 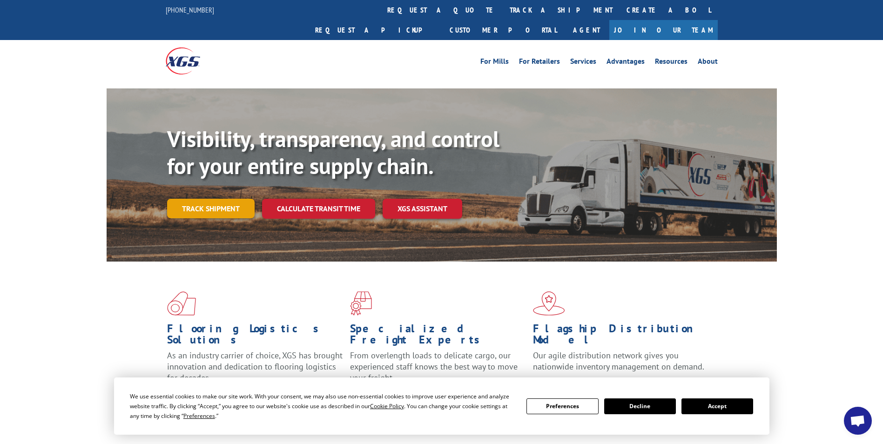 What do you see at coordinates (618, 361) in the screenshot?
I see `span: Our agile distribution network gives you nationwide inventory management on demand.` at bounding box center [618, 361].